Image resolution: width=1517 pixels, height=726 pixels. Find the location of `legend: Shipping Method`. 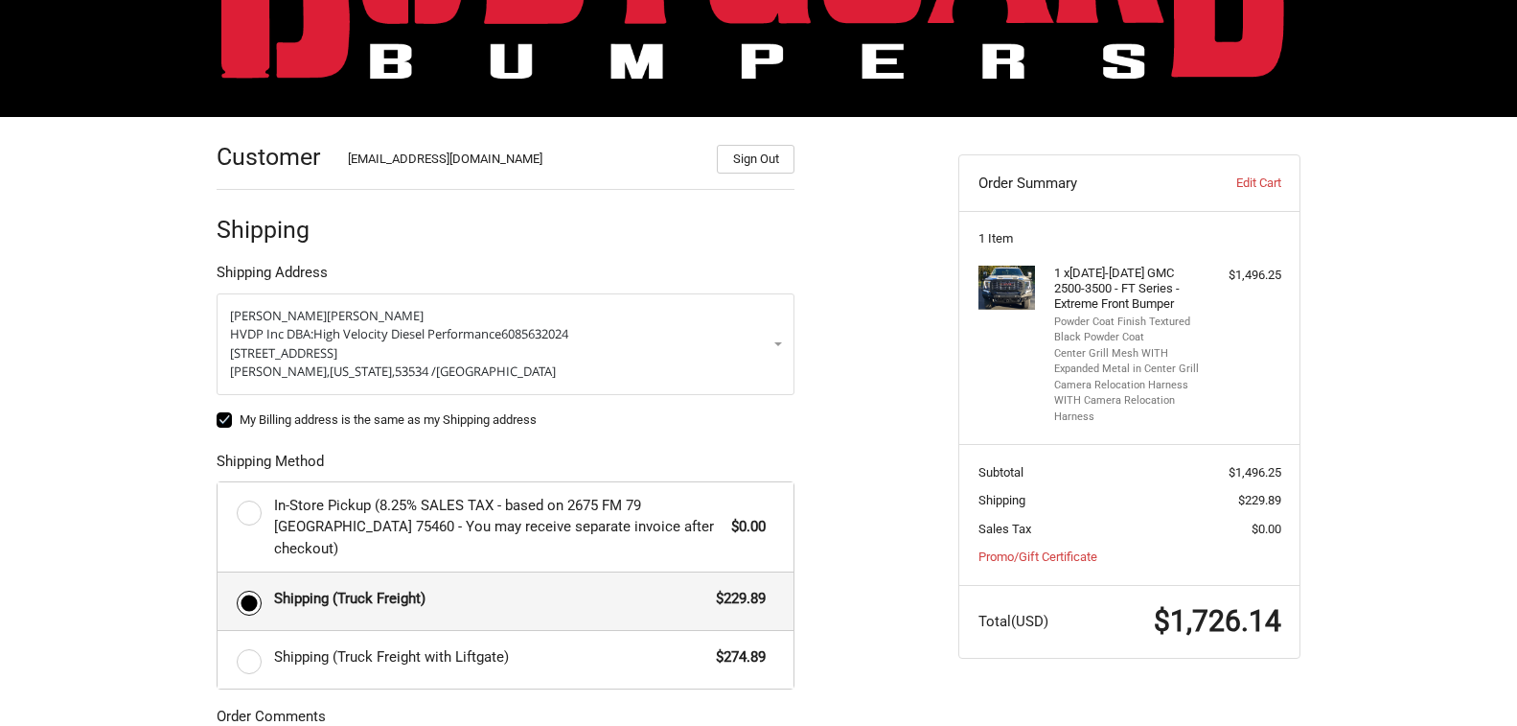

legend: Shipping Method is located at coordinates (270, 466).